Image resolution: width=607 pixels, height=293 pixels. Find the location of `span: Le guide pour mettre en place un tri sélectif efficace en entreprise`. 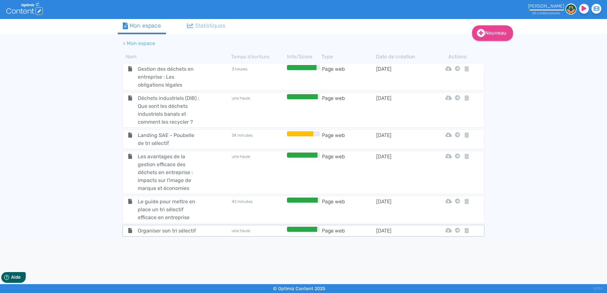

span: Le guide pour mettre en place un tri sélectif efficace en entreprise is located at coordinates (169, 210).